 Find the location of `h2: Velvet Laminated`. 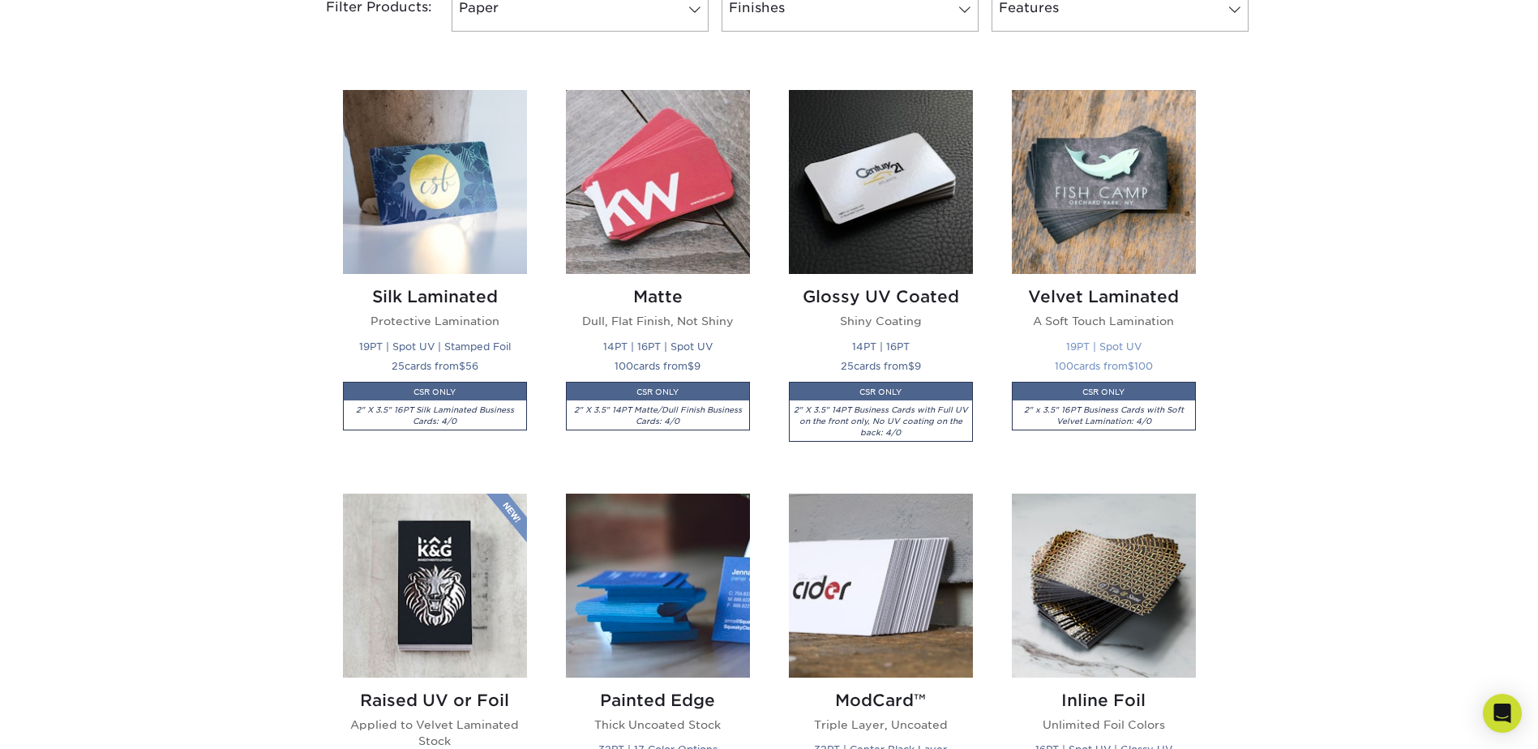

h2: Velvet Laminated is located at coordinates (1104, 297).